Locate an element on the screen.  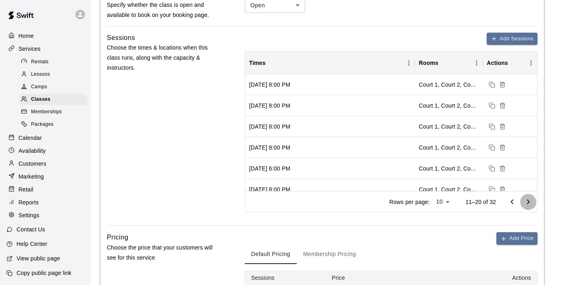
div: Lessons is located at coordinates (53, 75).